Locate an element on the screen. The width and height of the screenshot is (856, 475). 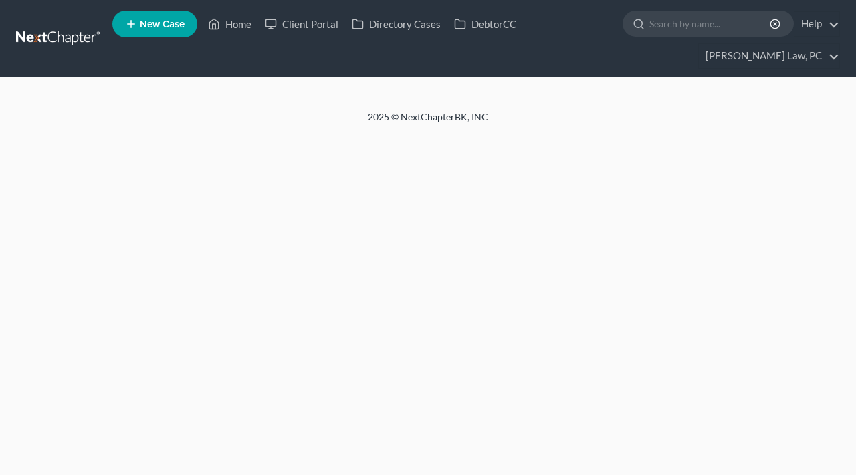
div: 2025 © NextChapterBK, INC is located at coordinates (428, 122).